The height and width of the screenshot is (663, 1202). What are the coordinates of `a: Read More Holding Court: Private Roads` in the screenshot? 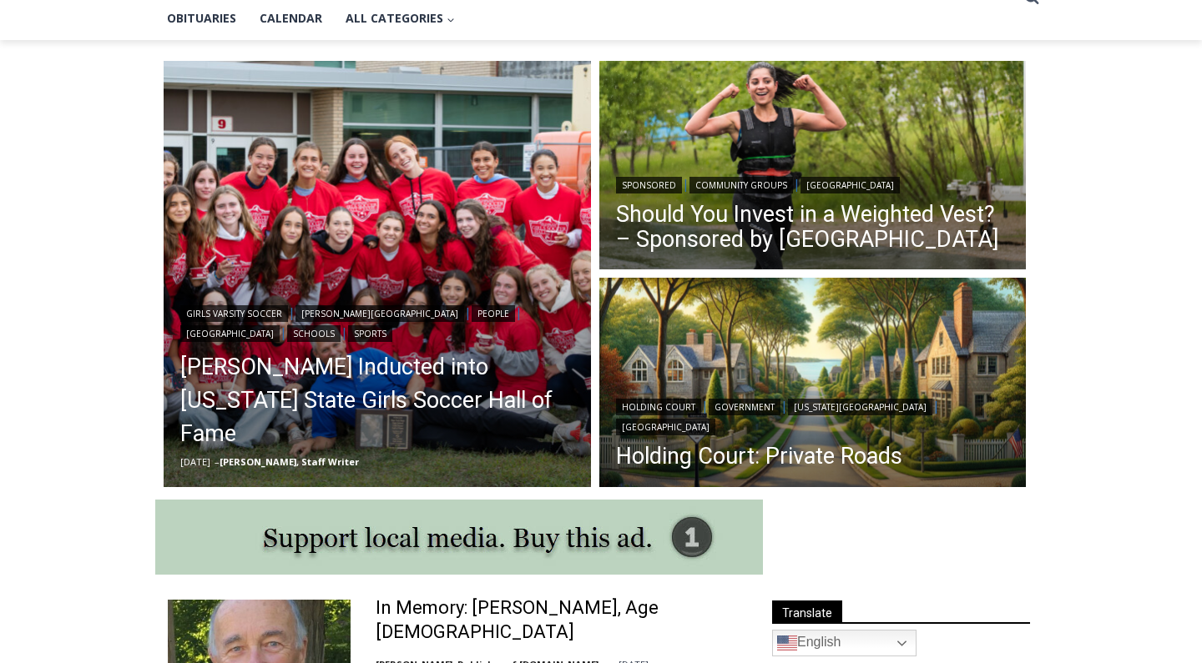 It's located at (813, 385).